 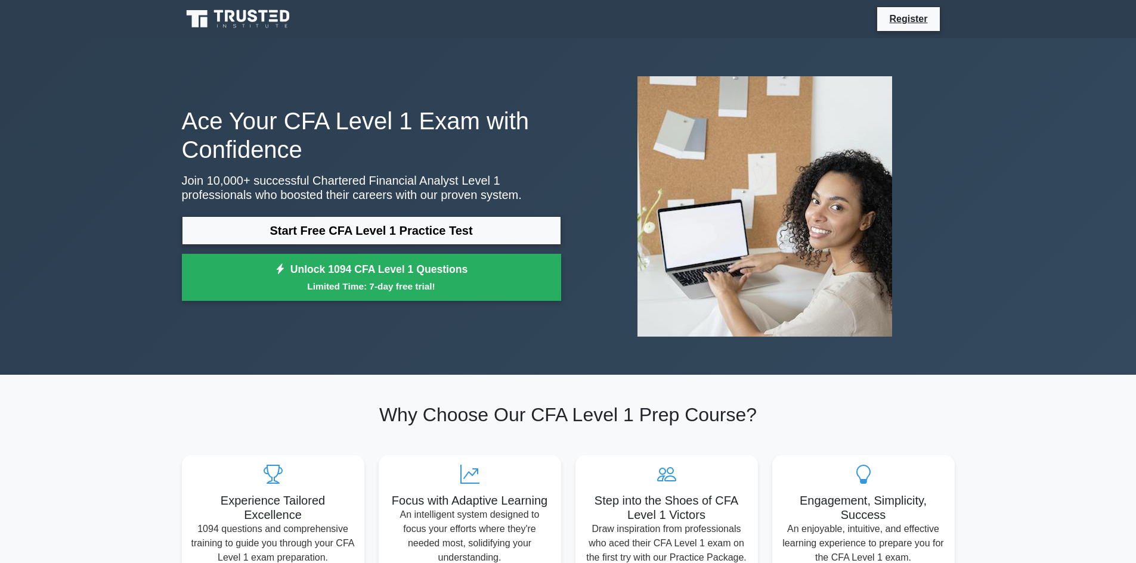 What do you see at coordinates (371, 278) in the screenshot?
I see `a: Unlock 1094 CFA Level 1 QuestionsLimited Time: 7-day free trial!` at bounding box center [371, 278].